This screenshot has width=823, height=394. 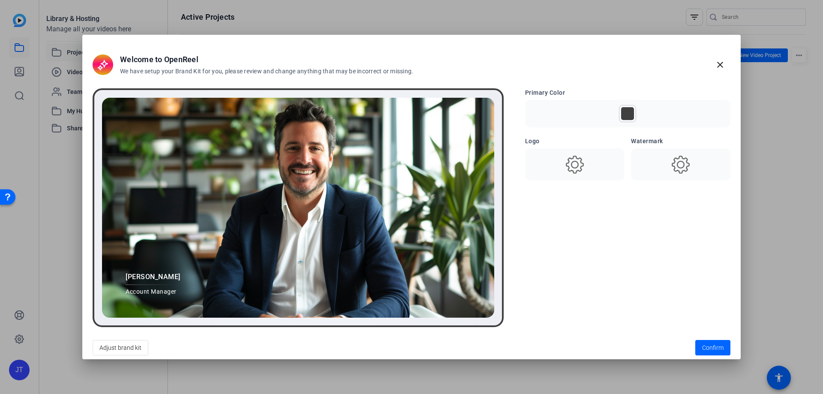 I want to click on span: Adjust brand kit, so click(x=120, y=348).